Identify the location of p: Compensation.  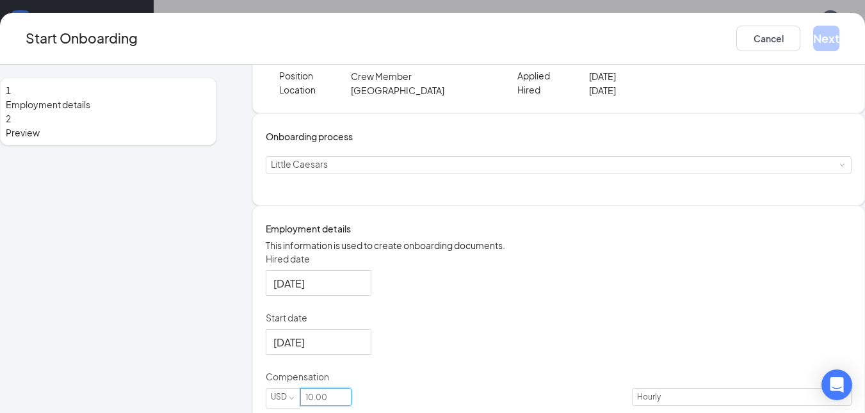
(558, 376).